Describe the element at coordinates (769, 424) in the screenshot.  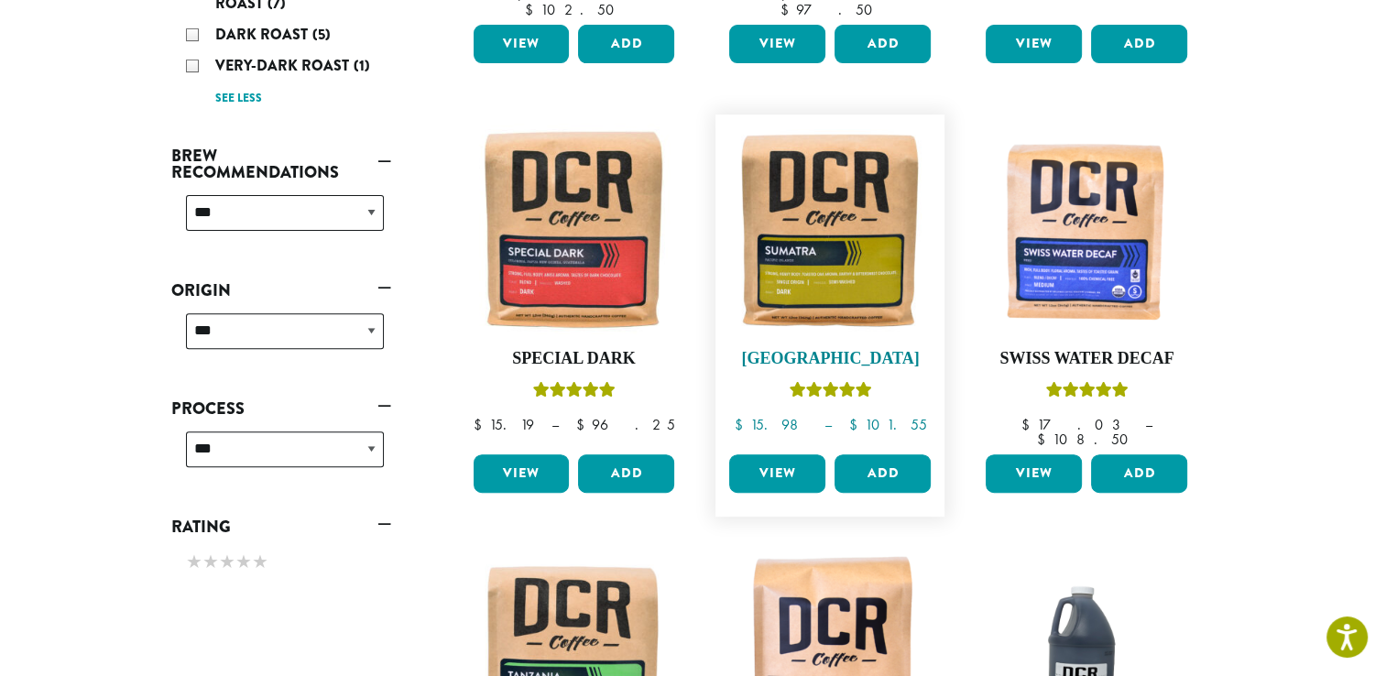
I see `bdi: 15.98` at that location.